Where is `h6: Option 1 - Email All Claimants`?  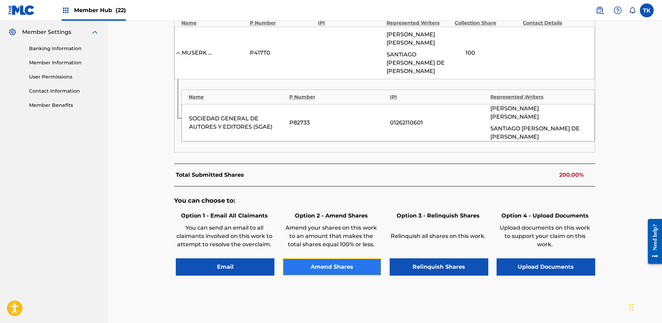 h6: Option 1 - Email All Claimants is located at coordinates (224, 216).